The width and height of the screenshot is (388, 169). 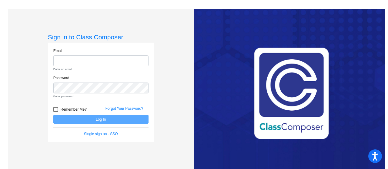 What do you see at coordinates (101, 69) in the screenshot?
I see `small: Enter an email.` at bounding box center [101, 69].